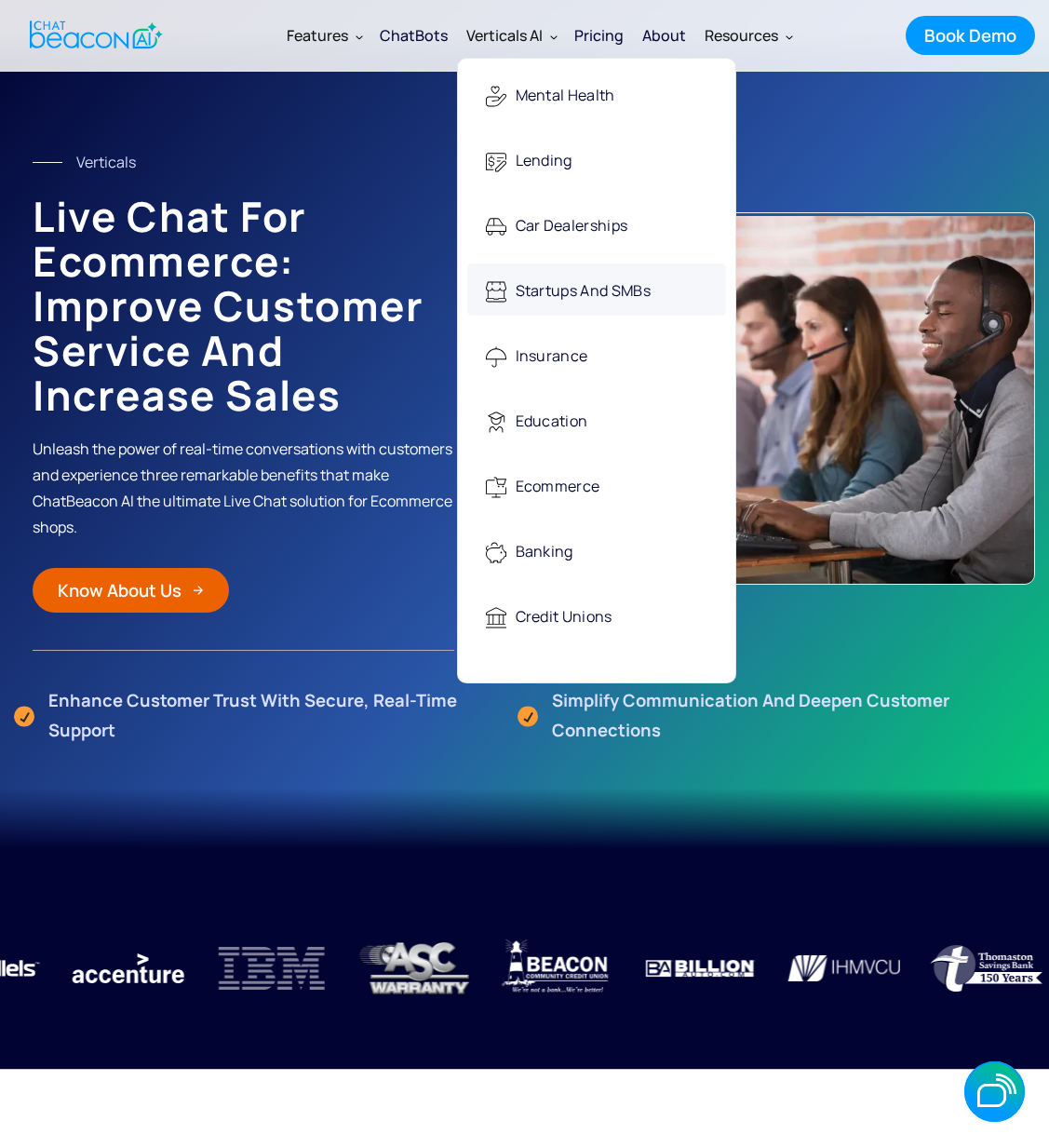 Image resolution: width=1049 pixels, height=1148 pixels. What do you see at coordinates (597, 615) in the screenshot?
I see `a: Credit Unions` at bounding box center [597, 615].